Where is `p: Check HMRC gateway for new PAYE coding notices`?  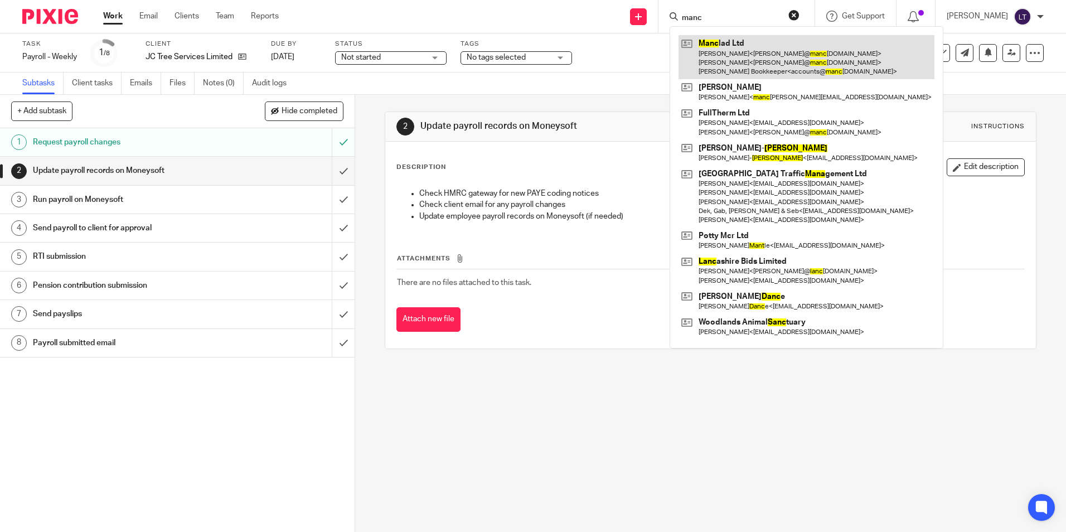
p: Check HMRC gateway for new PAYE coding notices is located at coordinates (722, 194).